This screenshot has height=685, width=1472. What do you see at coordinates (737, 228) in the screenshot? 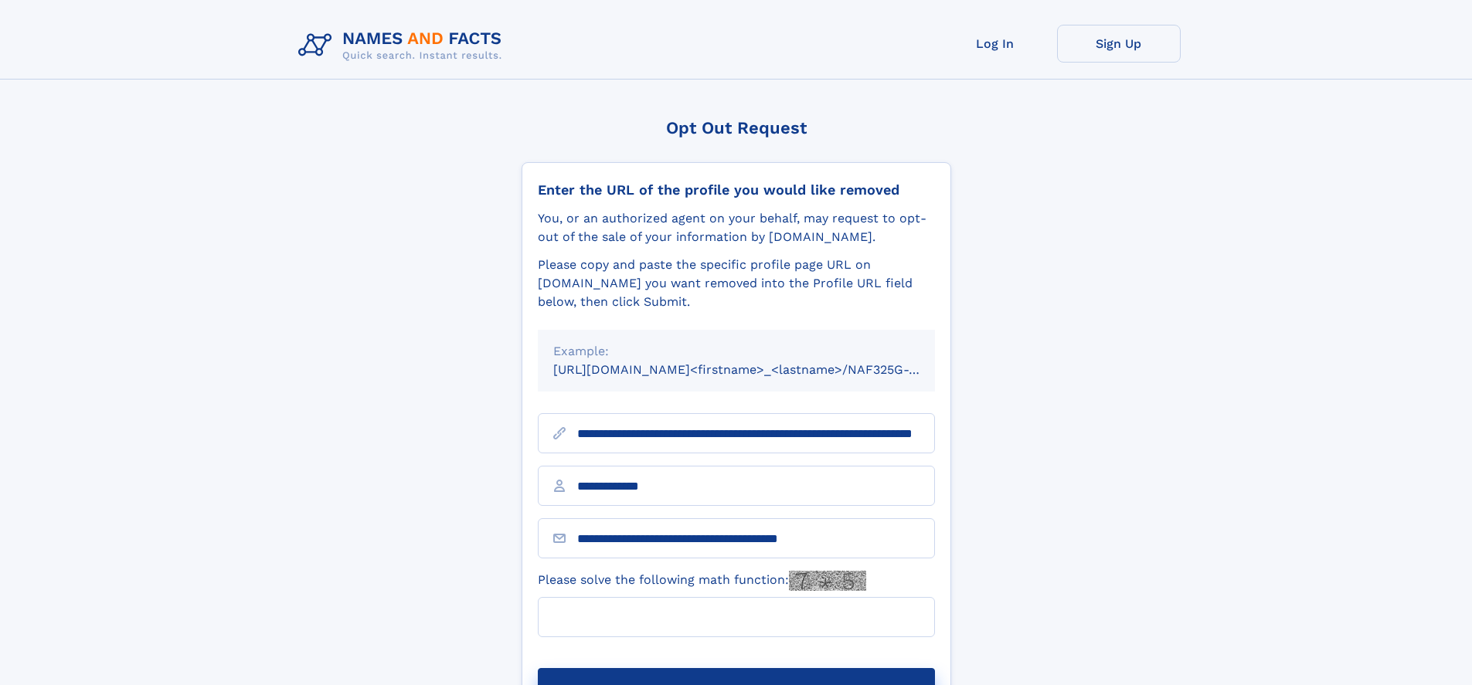
I see `div: You, or an authorized agent on your behalf, may request to opt-out of the sale of your informatio...` at bounding box center [737, 228].